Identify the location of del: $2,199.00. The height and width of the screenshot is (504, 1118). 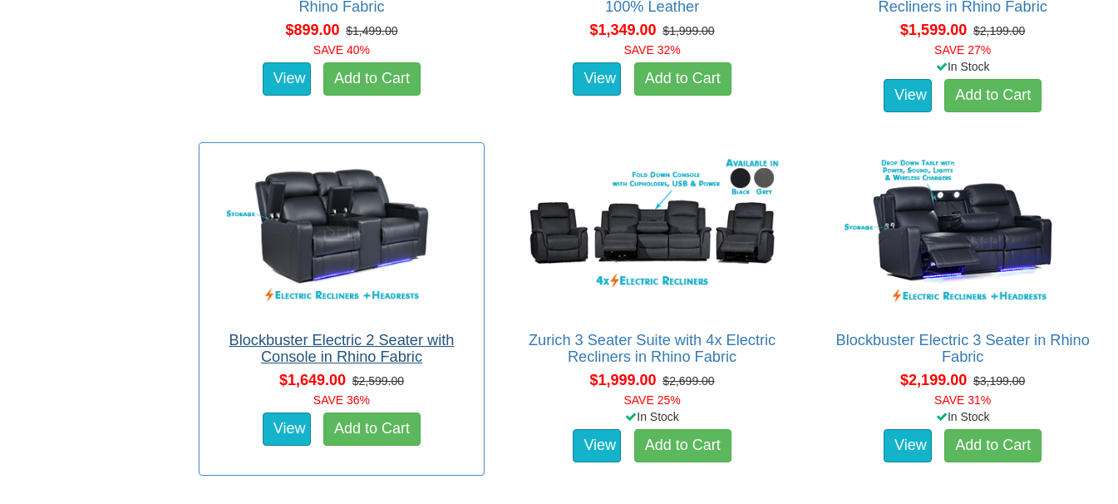
(999, 31).